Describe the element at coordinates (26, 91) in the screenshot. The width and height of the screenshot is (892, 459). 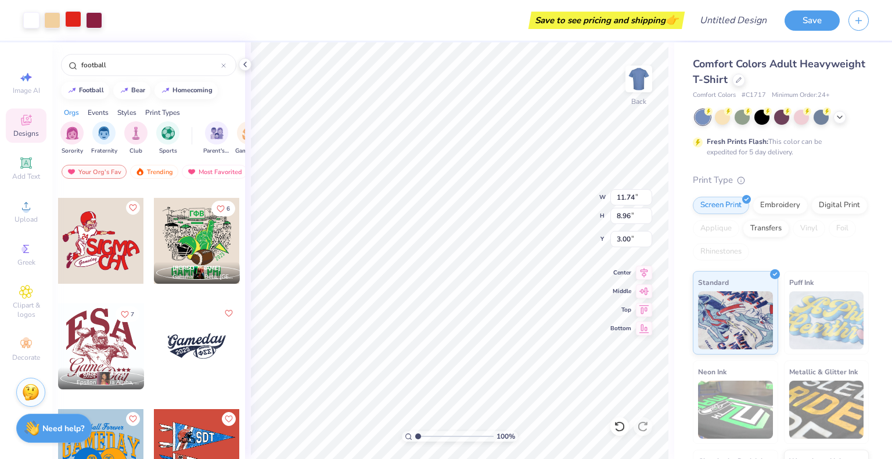
I see `span: Image AI` at that location.